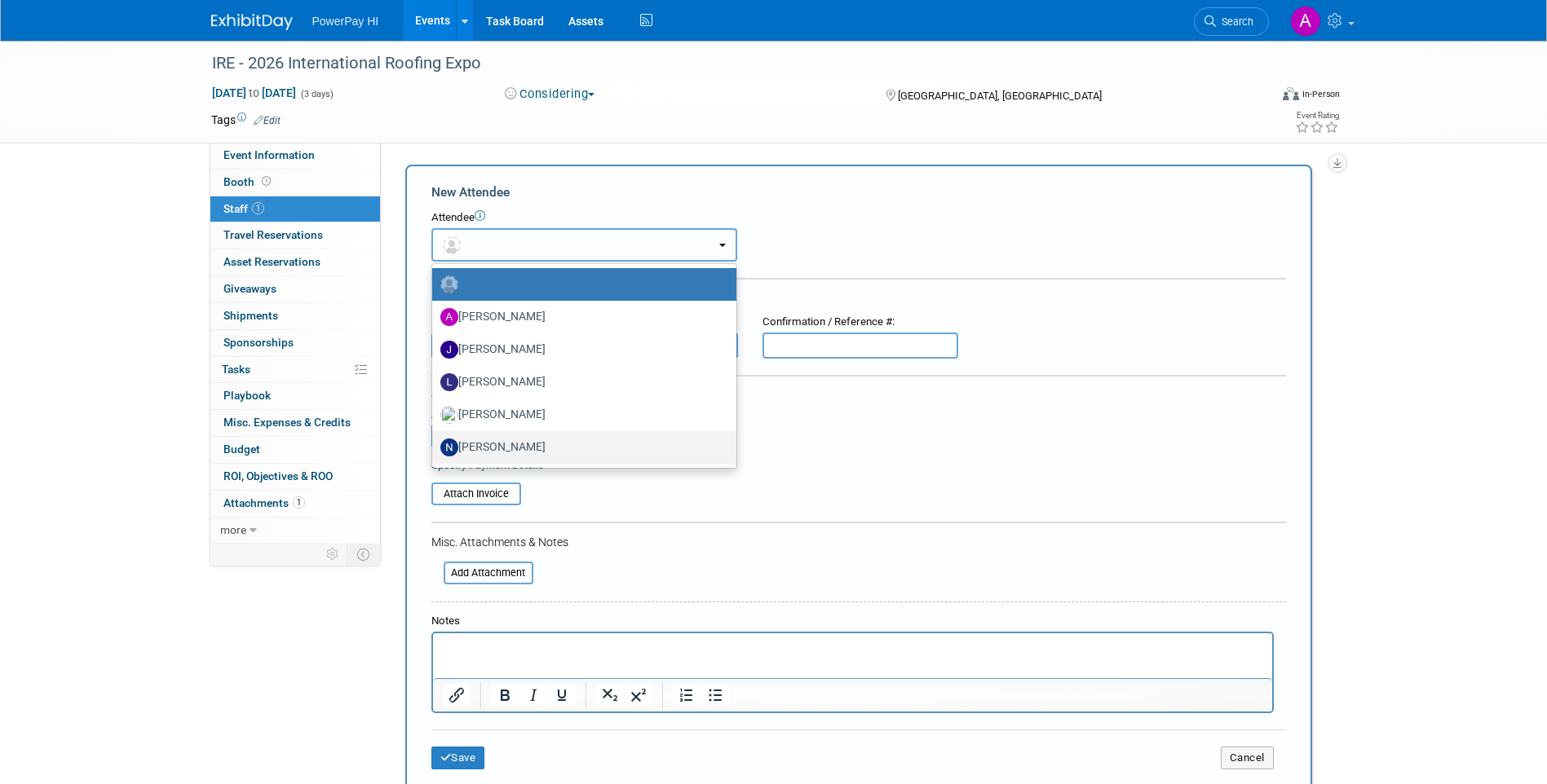 The height and width of the screenshot is (784, 1547). Describe the element at coordinates (242, 449) in the screenshot. I see `span: Budget` at that location.